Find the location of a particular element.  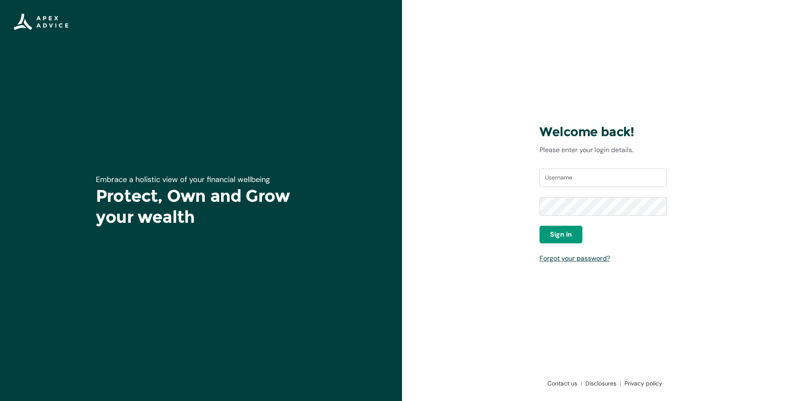

h1: Protect, Own and Grow your wealth is located at coordinates (201, 206).